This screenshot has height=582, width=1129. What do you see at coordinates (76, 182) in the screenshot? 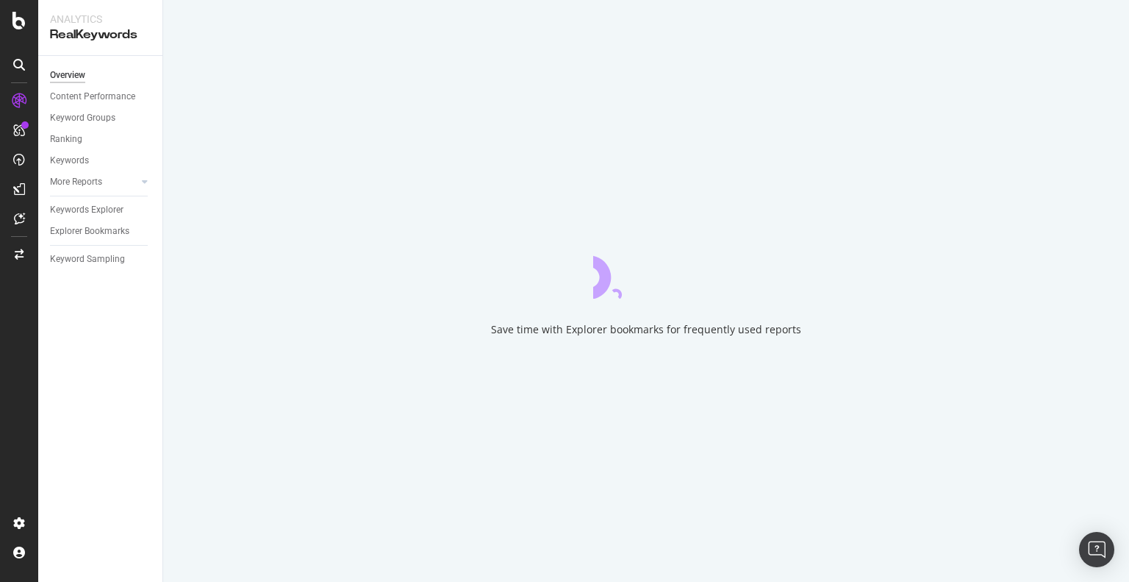
I see `div: More Reports` at bounding box center [76, 182].